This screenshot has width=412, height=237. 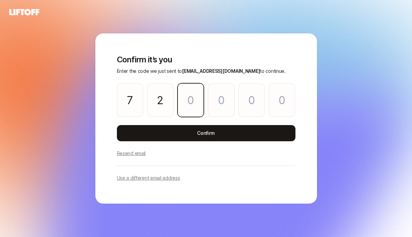 What do you see at coordinates (221, 100) in the screenshot?
I see `input: Please enter OTP character 4` at bounding box center [221, 100].